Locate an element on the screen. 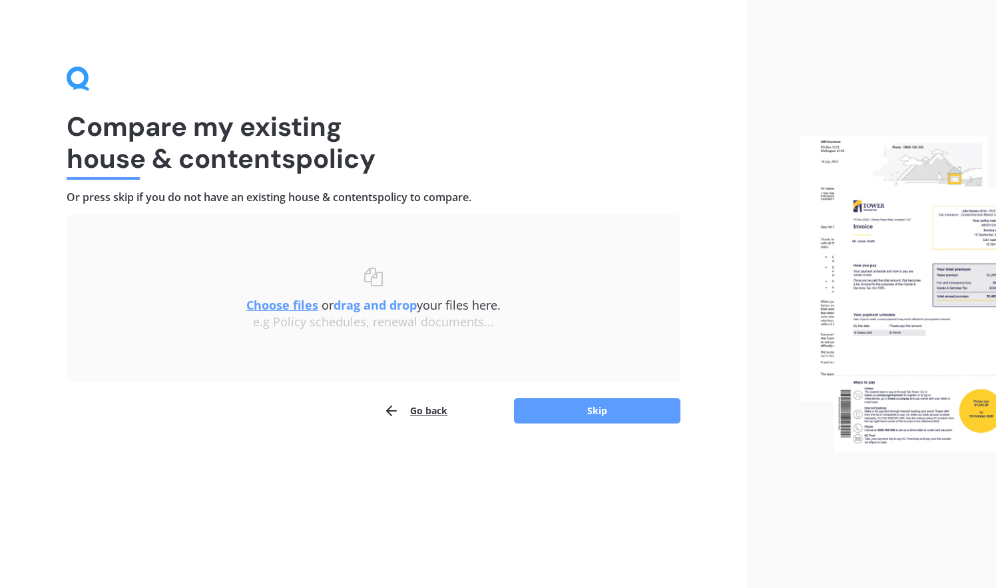  u: Choose files is located at coordinates (282, 305).